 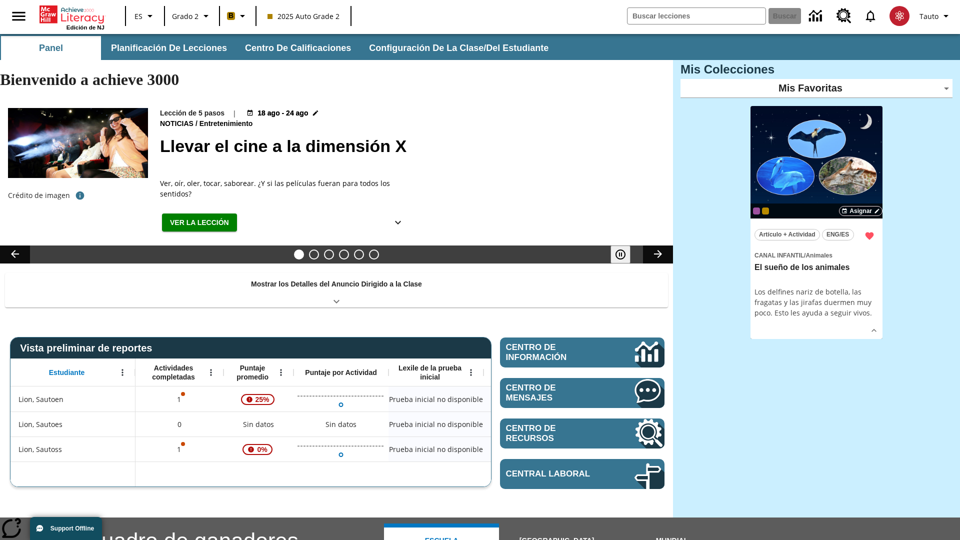 I want to click on span: Estudiante, so click(x=67, y=372).